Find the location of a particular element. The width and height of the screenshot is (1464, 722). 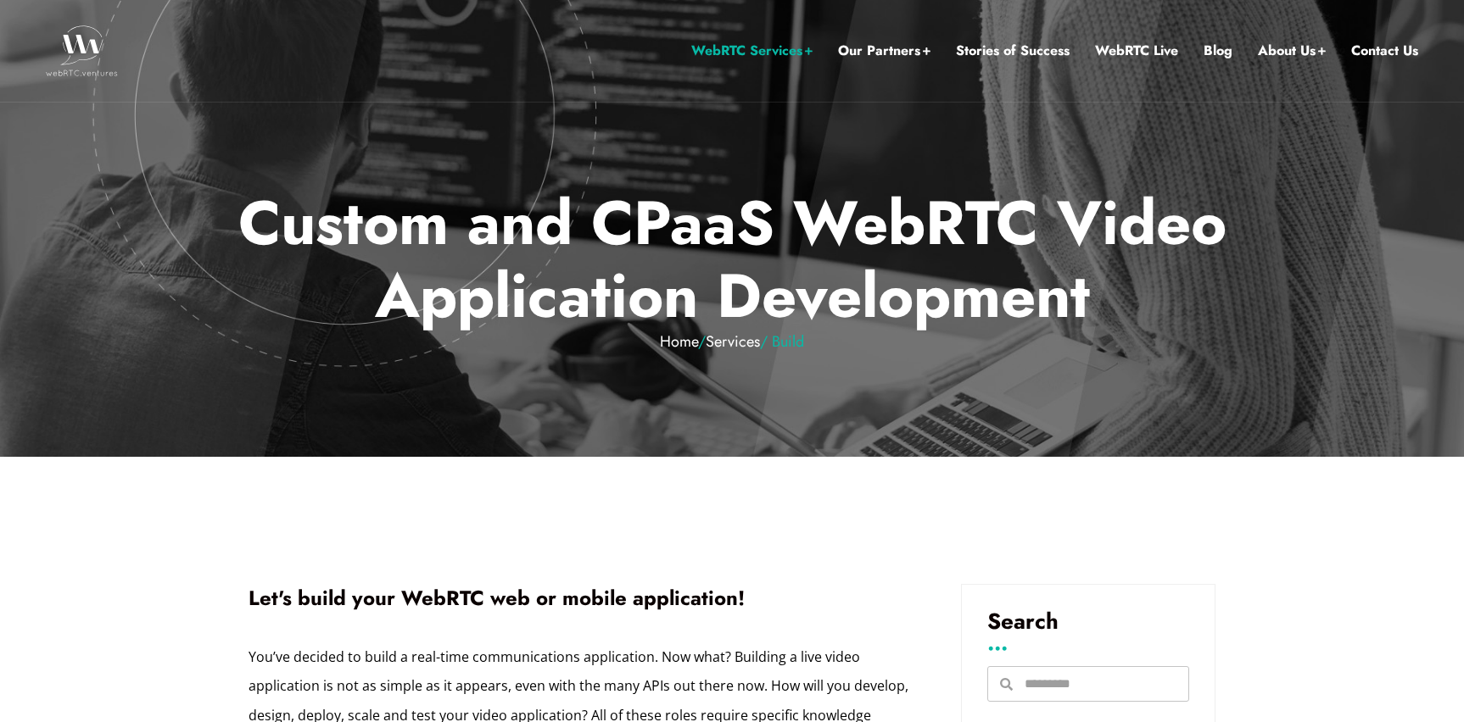

a: Stories of Success is located at coordinates (1013, 51).